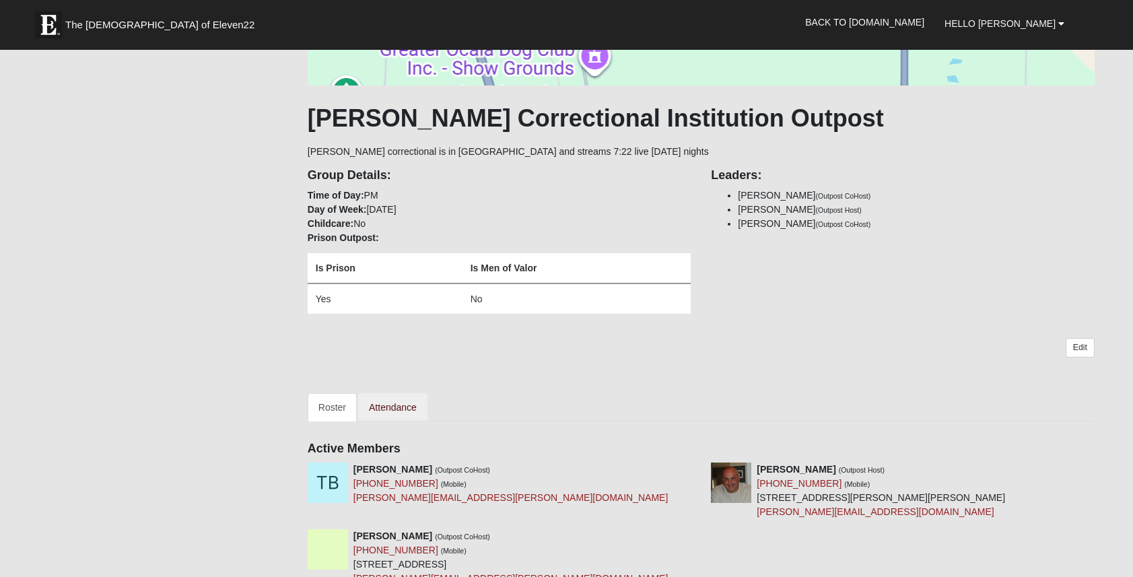  What do you see at coordinates (903, 176) in the screenshot?
I see `h4: Leaders:` at bounding box center [903, 176].